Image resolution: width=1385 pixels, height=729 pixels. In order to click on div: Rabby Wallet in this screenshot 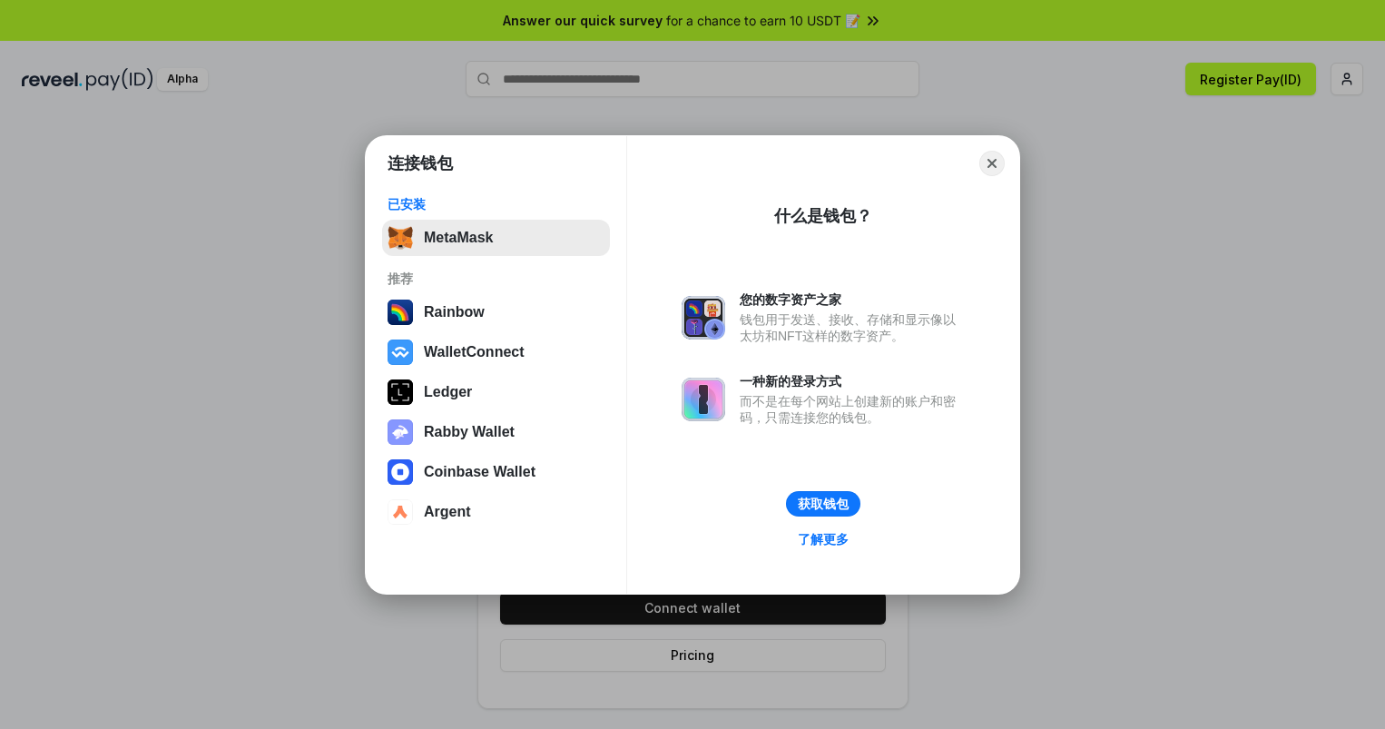, I will do `click(469, 432)`.